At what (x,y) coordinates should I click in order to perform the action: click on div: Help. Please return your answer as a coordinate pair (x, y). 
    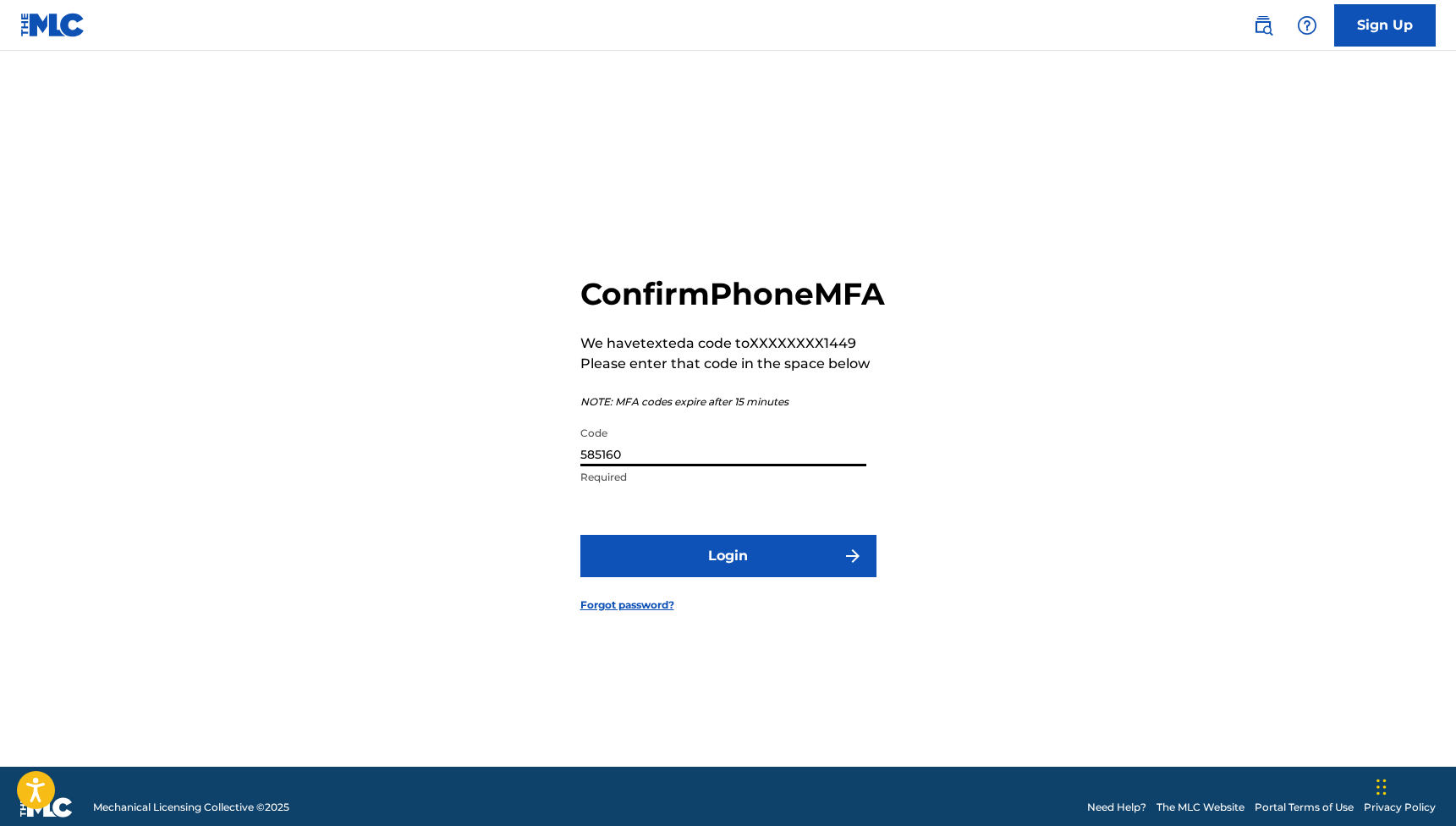
    Looking at the image, I should click on (1307, 25).